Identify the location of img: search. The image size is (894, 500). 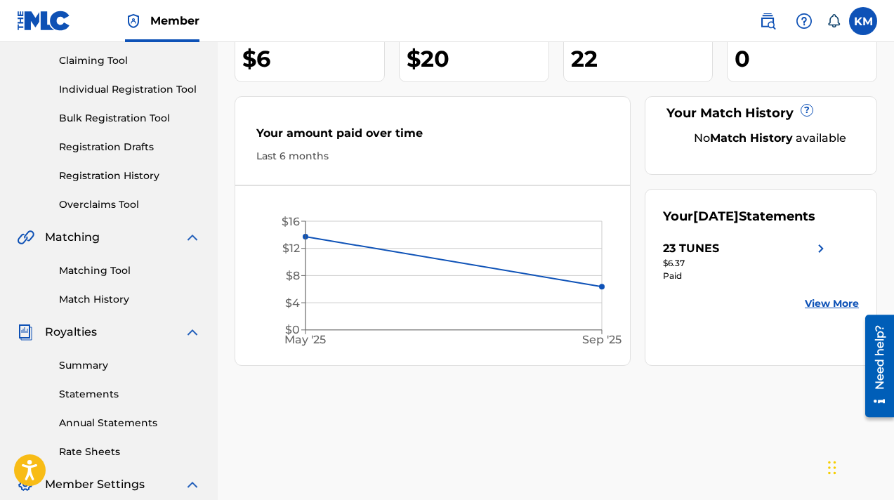
(767, 21).